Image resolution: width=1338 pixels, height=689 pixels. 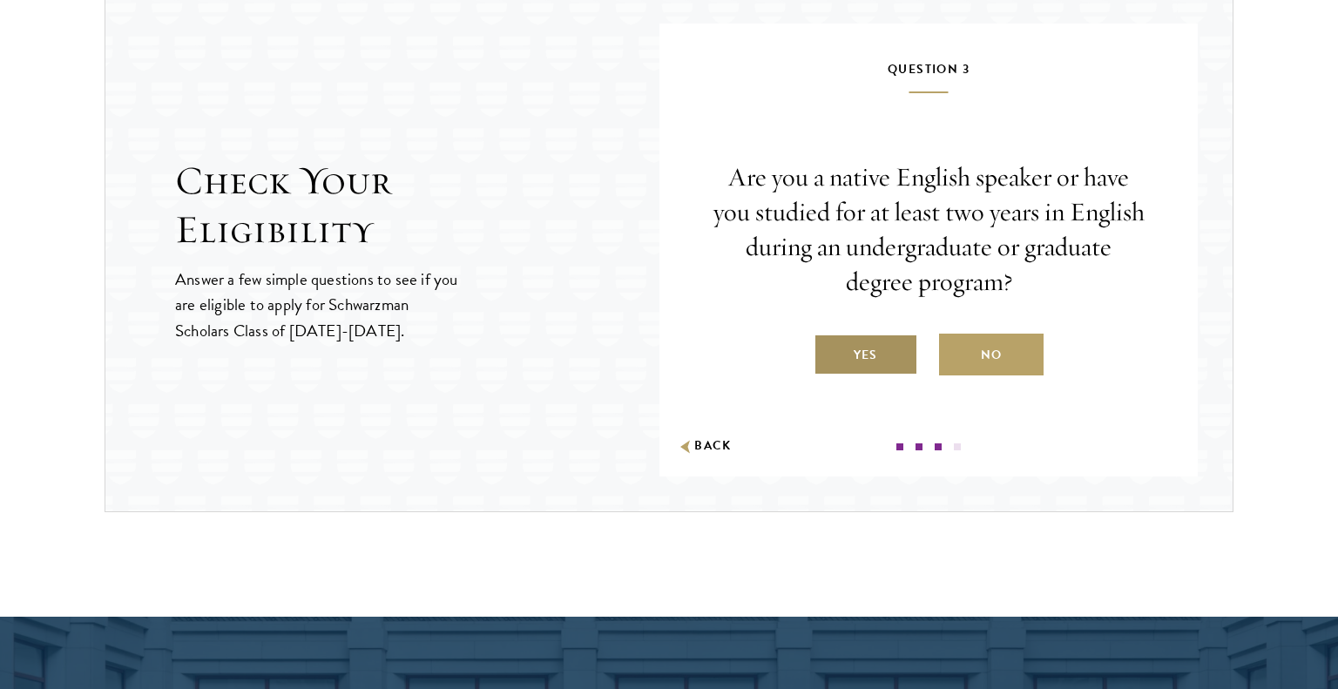 What do you see at coordinates (866, 354) in the screenshot?
I see `label: Yes` at bounding box center [866, 354].